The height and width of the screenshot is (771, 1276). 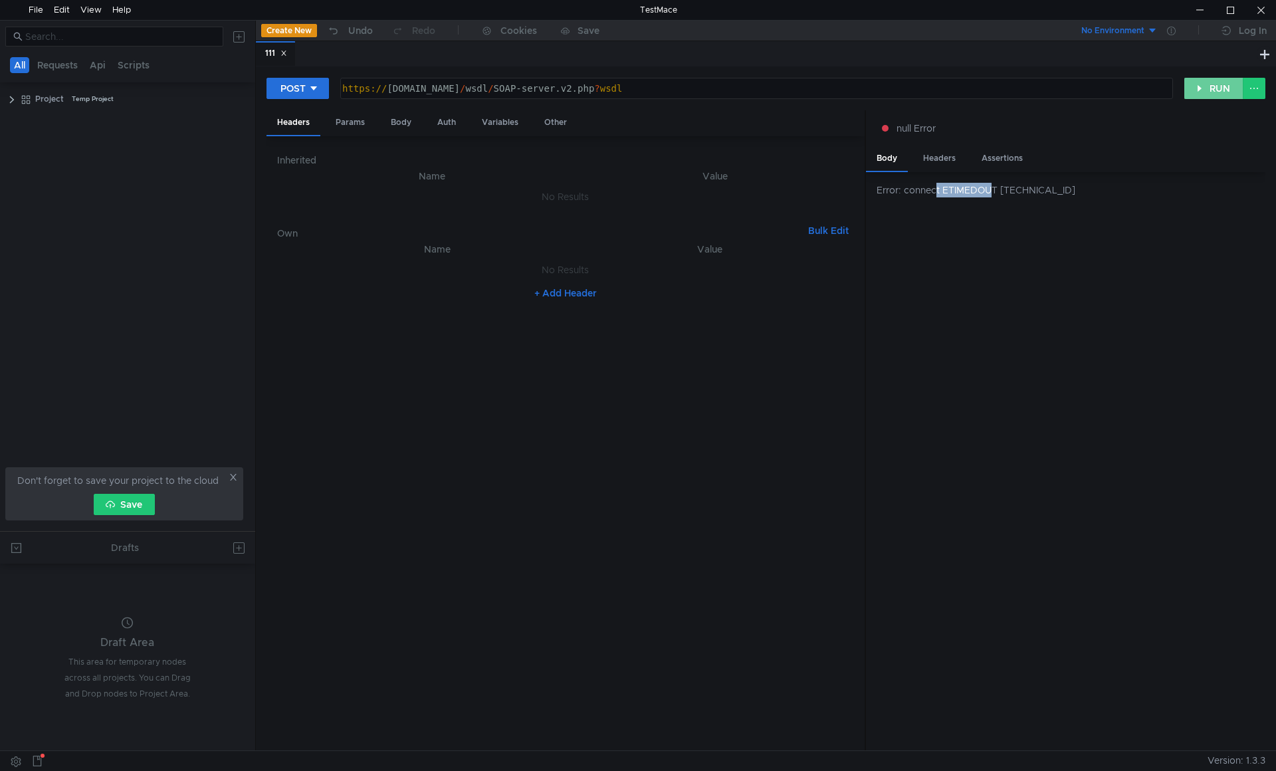 I want to click on div: Params, so click(x=350, y=122).